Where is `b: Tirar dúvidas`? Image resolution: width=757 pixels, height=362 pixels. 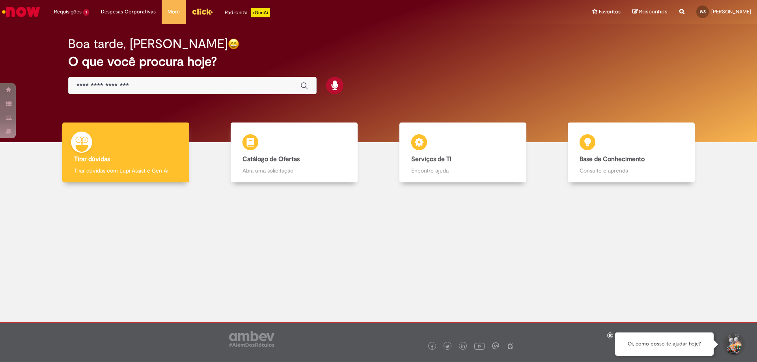 b: Tirar dúvidas is located at coordinates (92, 159).